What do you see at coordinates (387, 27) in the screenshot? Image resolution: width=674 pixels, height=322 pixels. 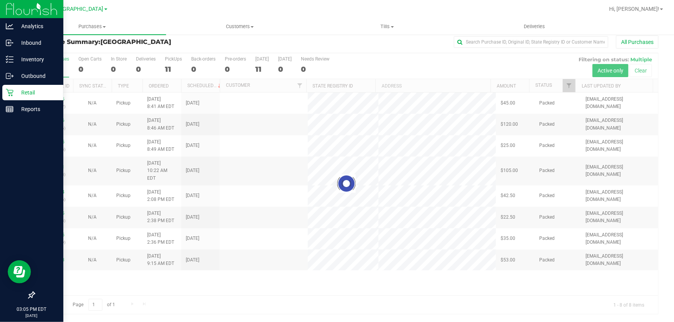 I see `a: Tills` at bounding box center [387, 27].